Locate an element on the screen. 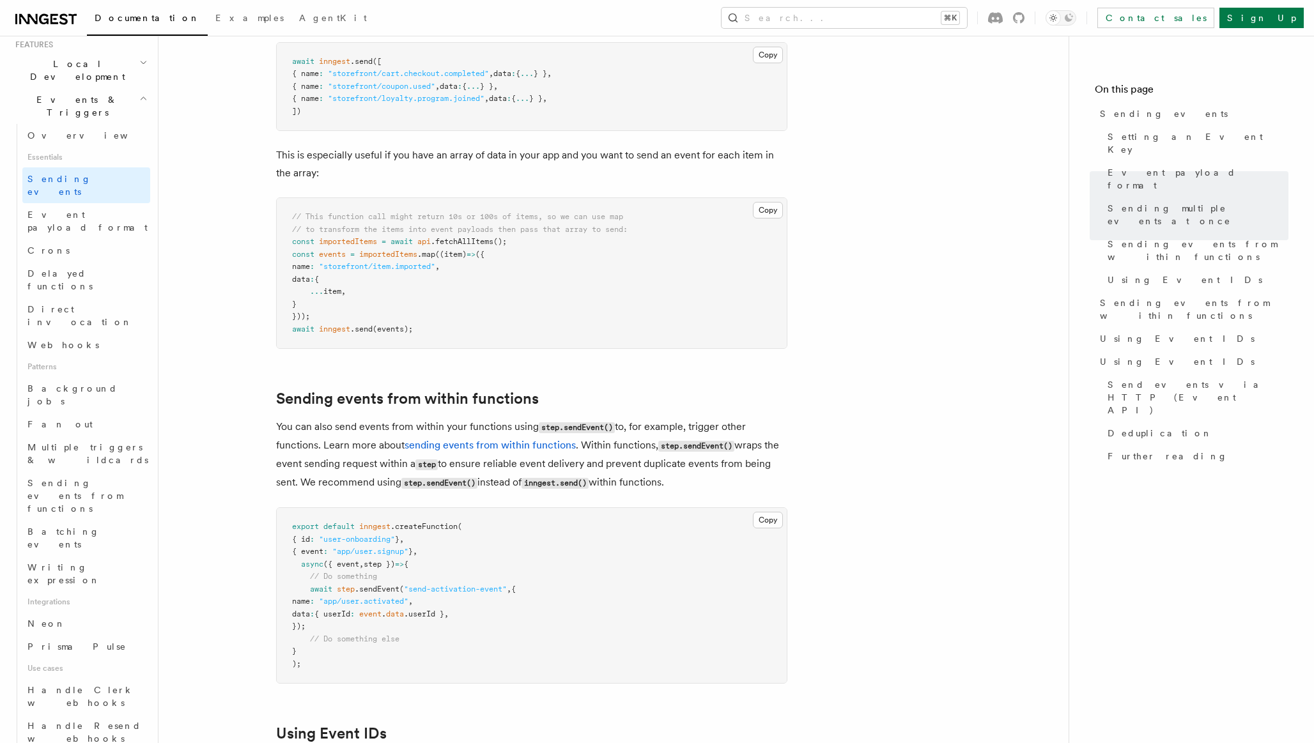  span: const is located at coordinates (303, 242).